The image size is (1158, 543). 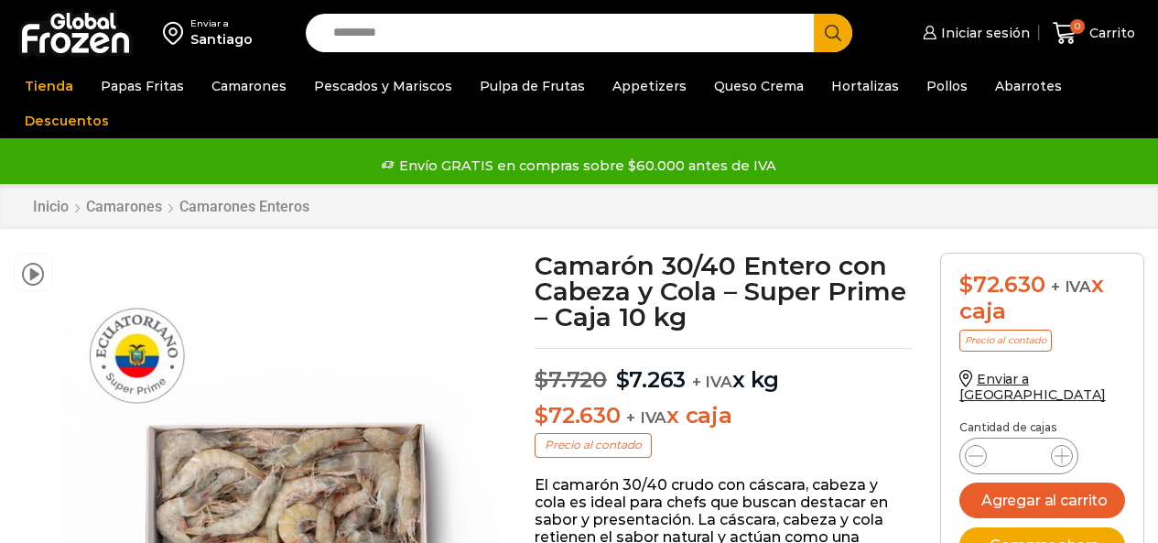 I want to click on span: 0, so click(x=1077, y=27).